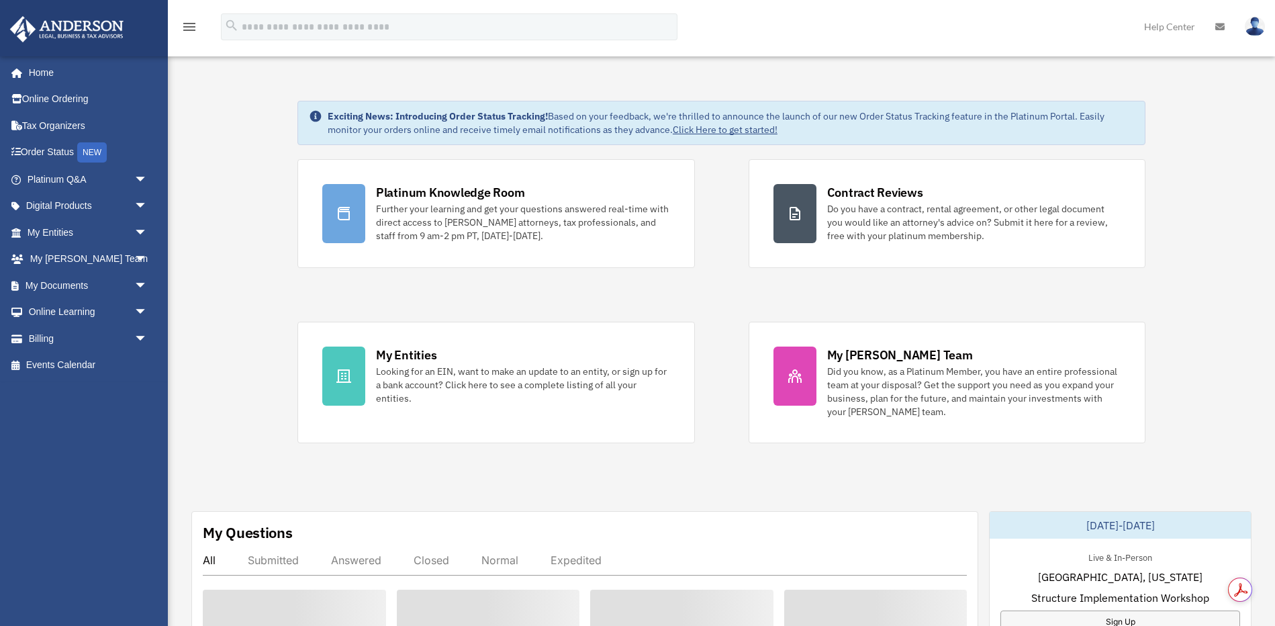  I want to click on div: Based on your feedback, we're thrilled to announce the launch of our new Order Status Tracking fe..., so click(730, 123).